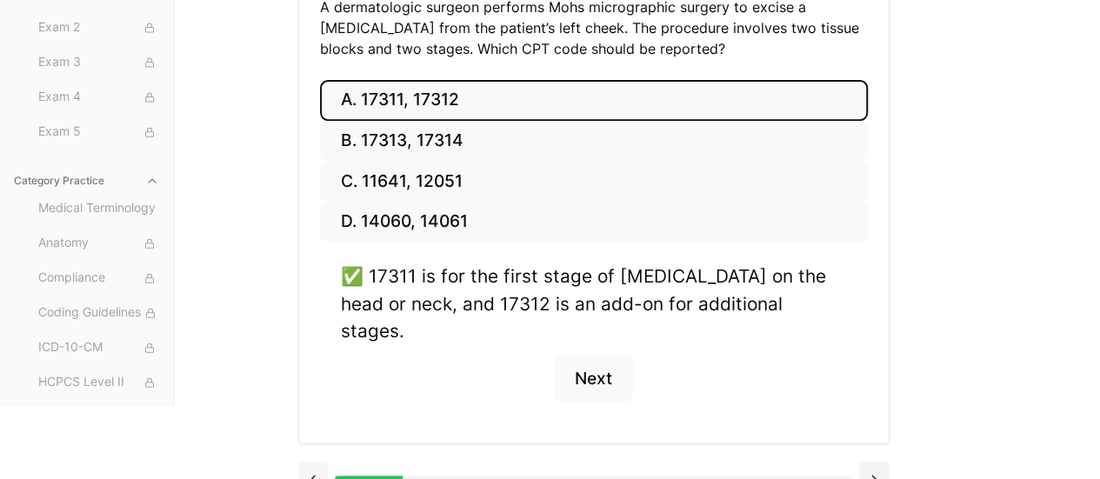 This screenshot has width=1100, height=479. Describe the element at coordinates (86, 181) in the screenshot. I see `button: Category Practice` at that location.